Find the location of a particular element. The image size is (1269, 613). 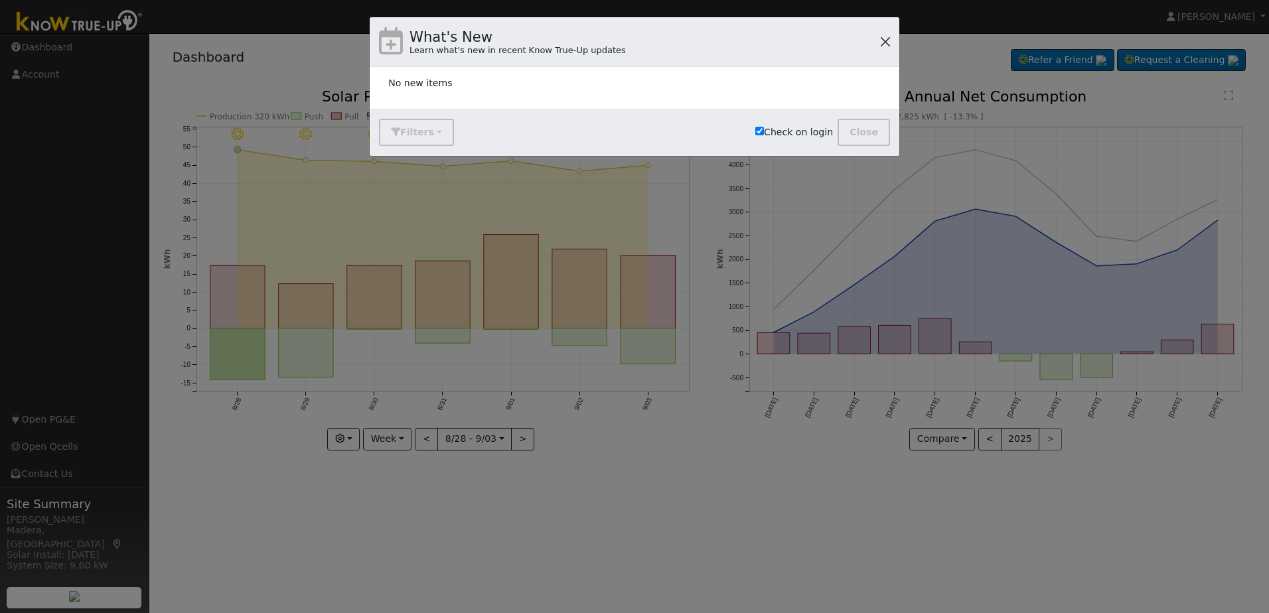

h4: What's New is located at coordinates (518, 37).